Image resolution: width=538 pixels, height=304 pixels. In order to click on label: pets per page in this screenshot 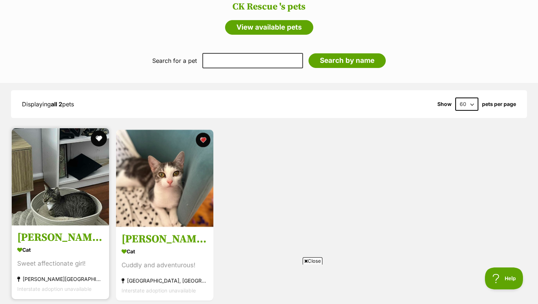, I will do `click(498, 104)`.